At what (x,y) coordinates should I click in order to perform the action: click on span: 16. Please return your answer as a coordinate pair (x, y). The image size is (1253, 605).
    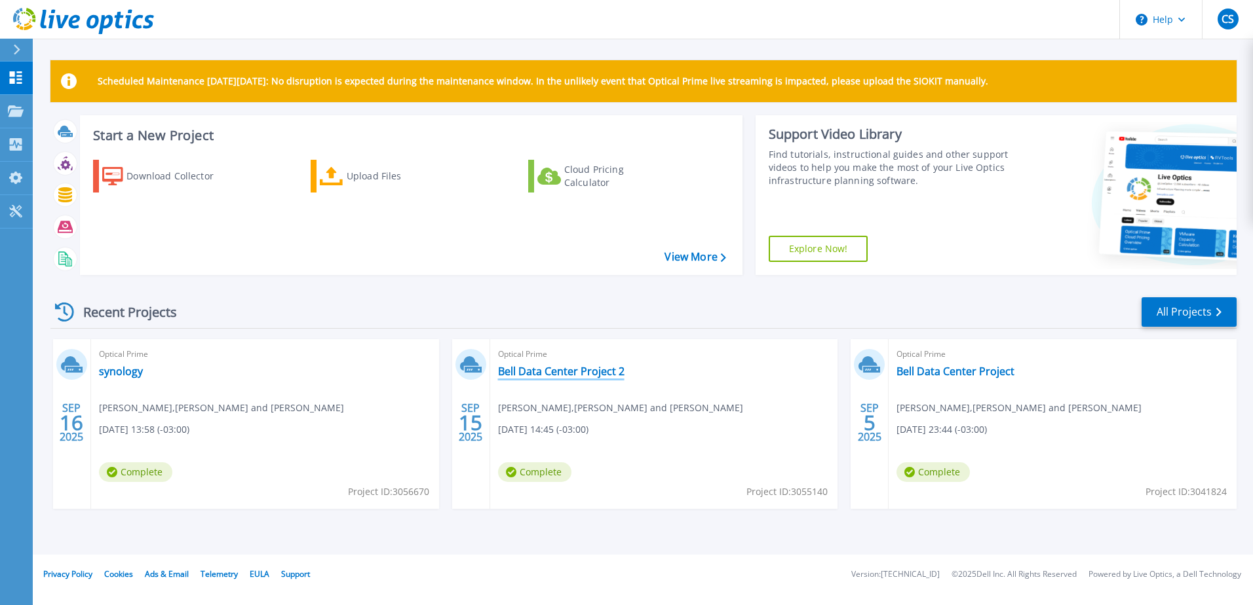
    Looking at the image, I should click on (71, 423).